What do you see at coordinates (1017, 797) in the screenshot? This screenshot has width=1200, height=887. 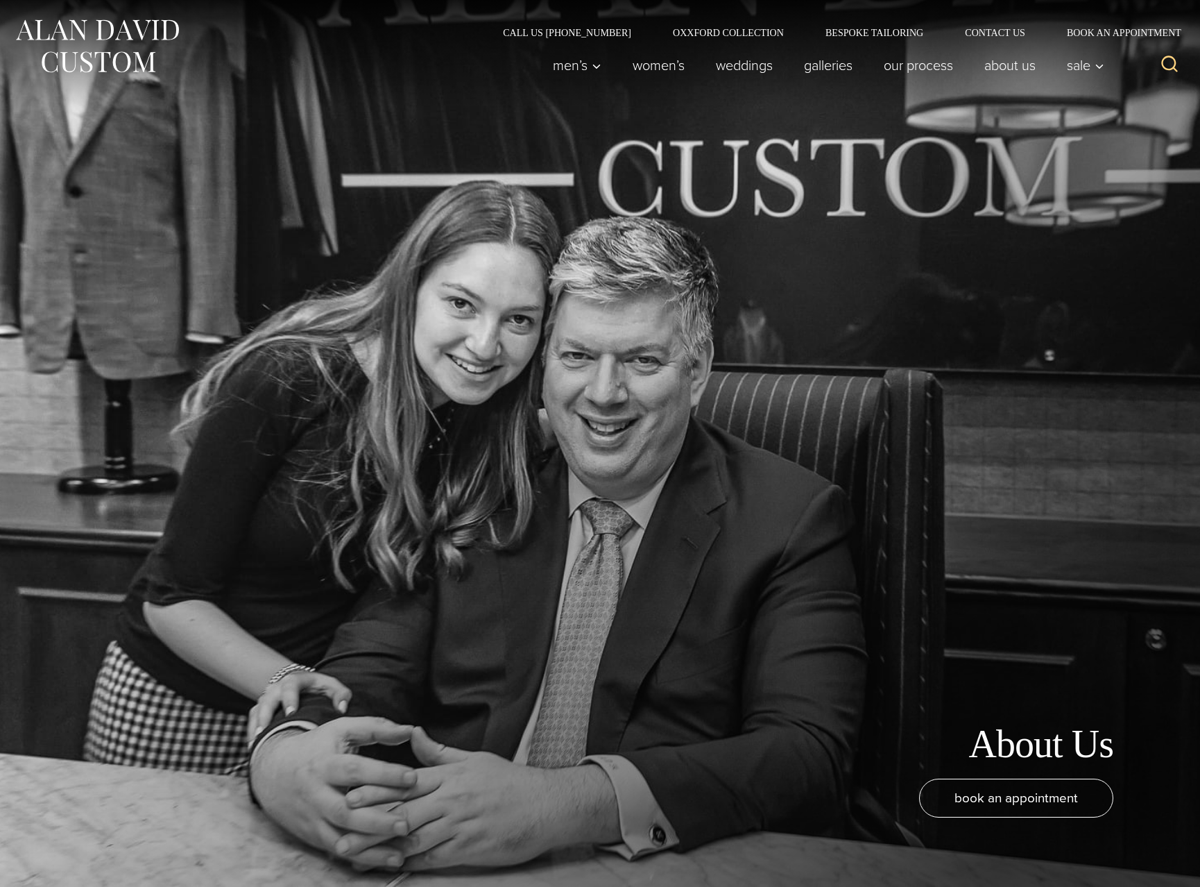 I see `span: book an appointment` at bounding box center [1017, 797].